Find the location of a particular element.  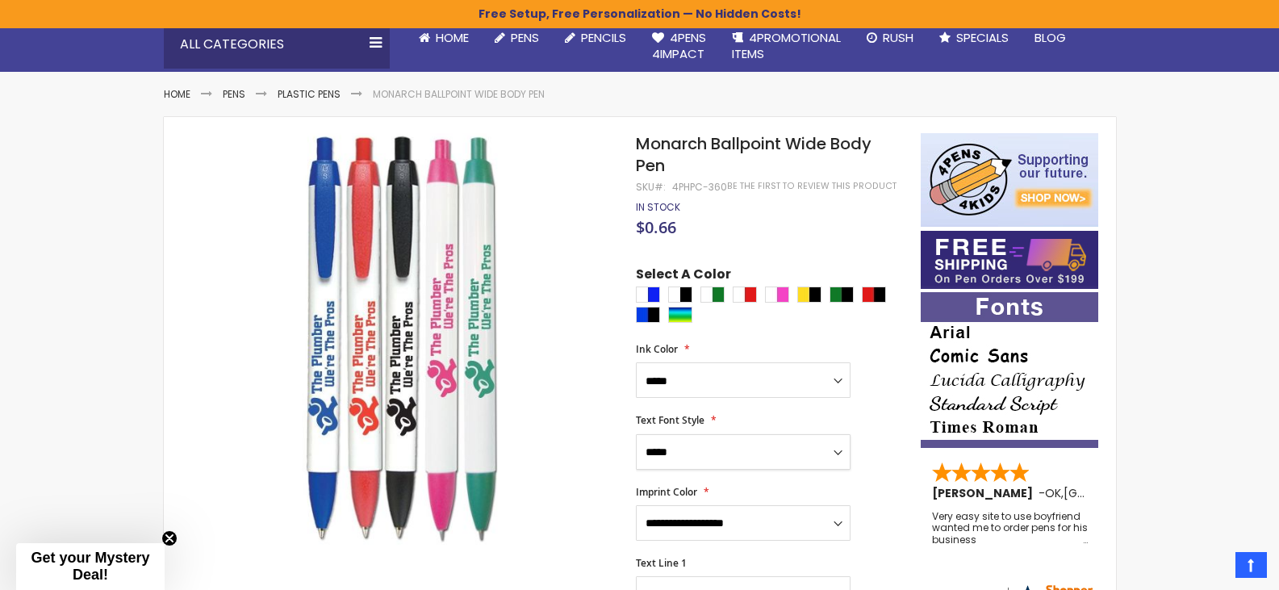

span: Pencils is located at coordinates (604, 37).